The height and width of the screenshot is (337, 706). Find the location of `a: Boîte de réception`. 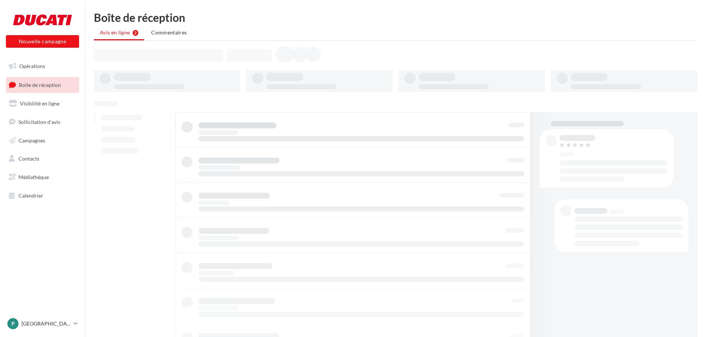

a: Boîte de réception is located at coordinates (42, 85).